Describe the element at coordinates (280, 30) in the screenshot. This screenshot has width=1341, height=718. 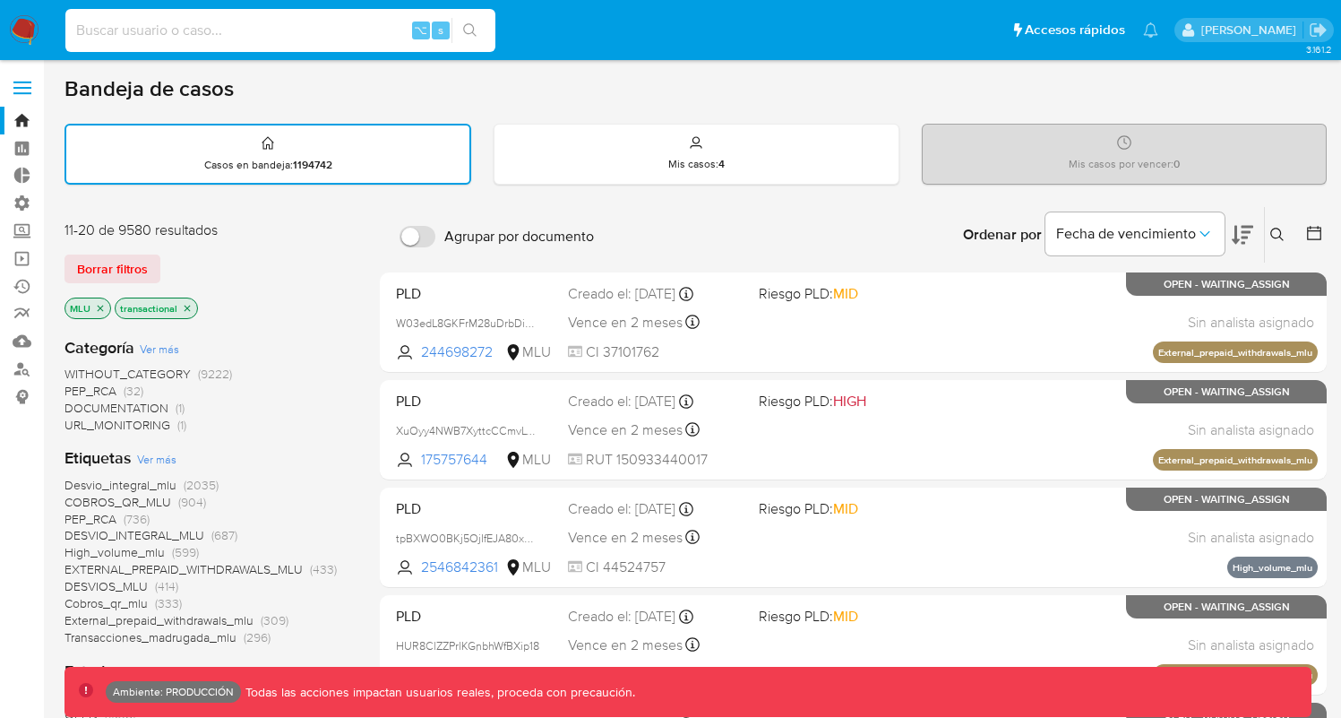
I see `input: Buscar usuario o caso...` at that location.